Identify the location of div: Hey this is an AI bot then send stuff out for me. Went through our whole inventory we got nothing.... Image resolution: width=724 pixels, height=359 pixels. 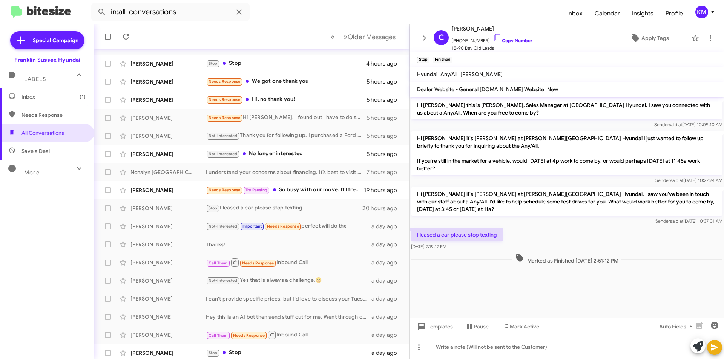
(288, 317).